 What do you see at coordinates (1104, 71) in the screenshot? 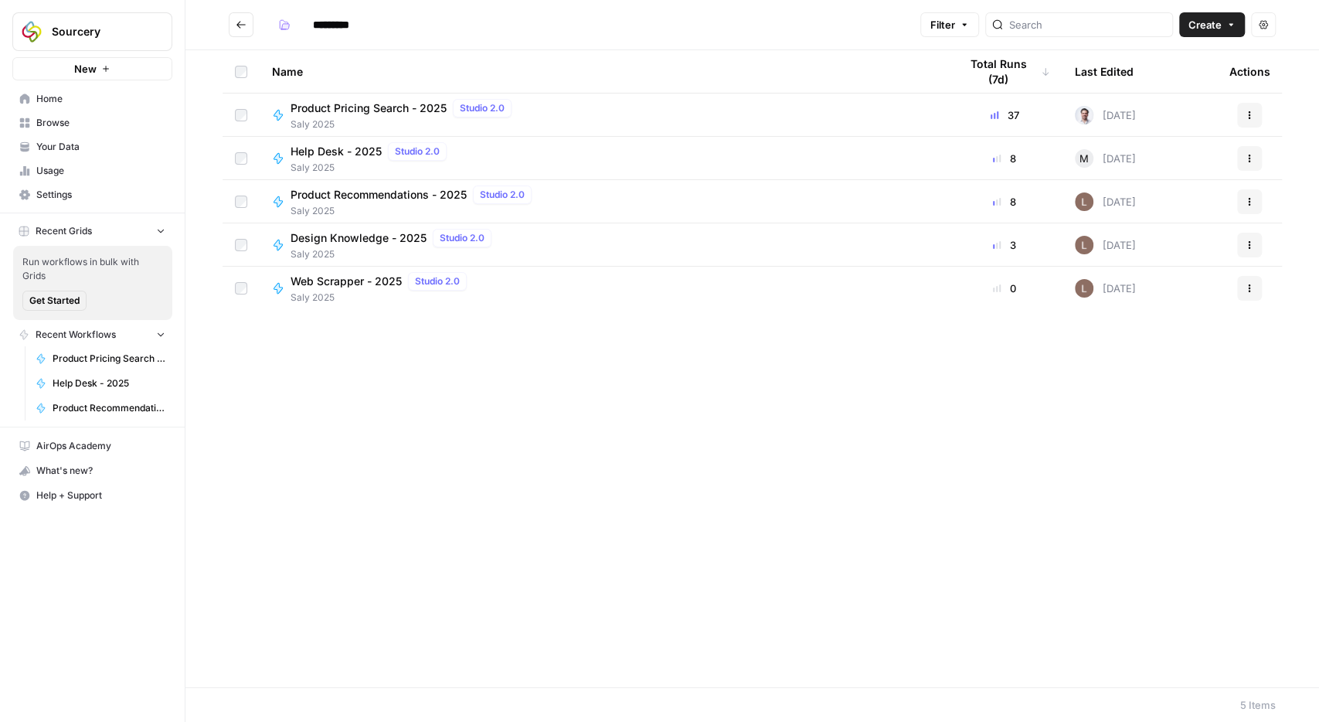
I see `div: Last Edited` at bounding box center [1104, 71].